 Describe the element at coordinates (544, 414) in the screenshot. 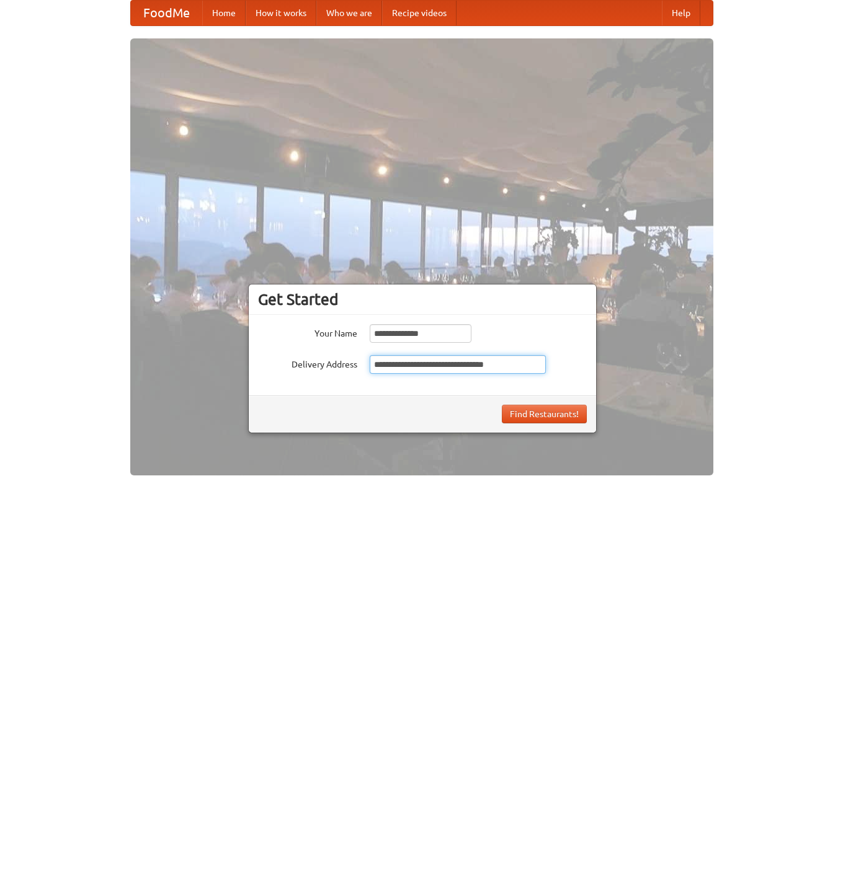

I see `button: Find Restaurants!` at that location.